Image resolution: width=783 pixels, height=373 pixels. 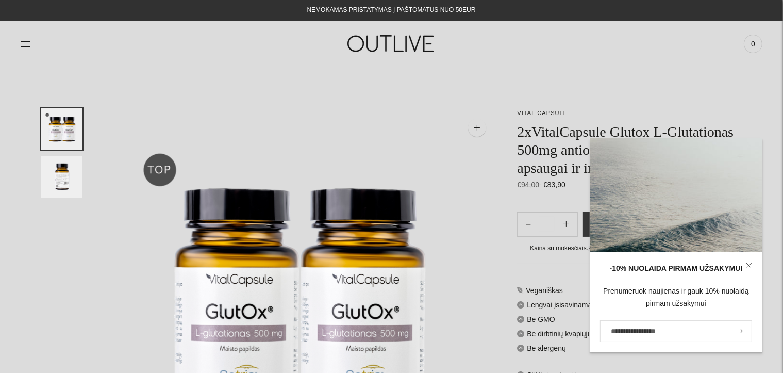 What do you see at coordinates (630, 150) in the screenshot?
I see `h1: 2xVitalCapsule Glutox L-Glutationas 500mg antioksidantas ląstelių apsaugai ir imunitetui 30kap.` at bounding box center [630, 150].